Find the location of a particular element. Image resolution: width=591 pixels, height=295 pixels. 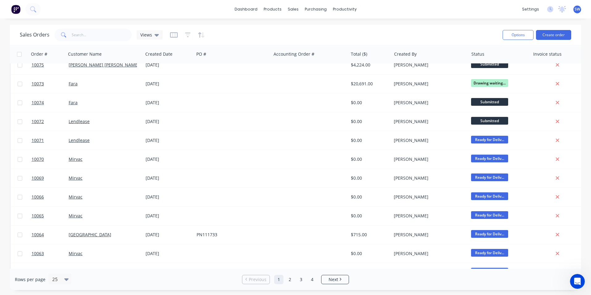

div: PO # is located at coordinates (201, 54).